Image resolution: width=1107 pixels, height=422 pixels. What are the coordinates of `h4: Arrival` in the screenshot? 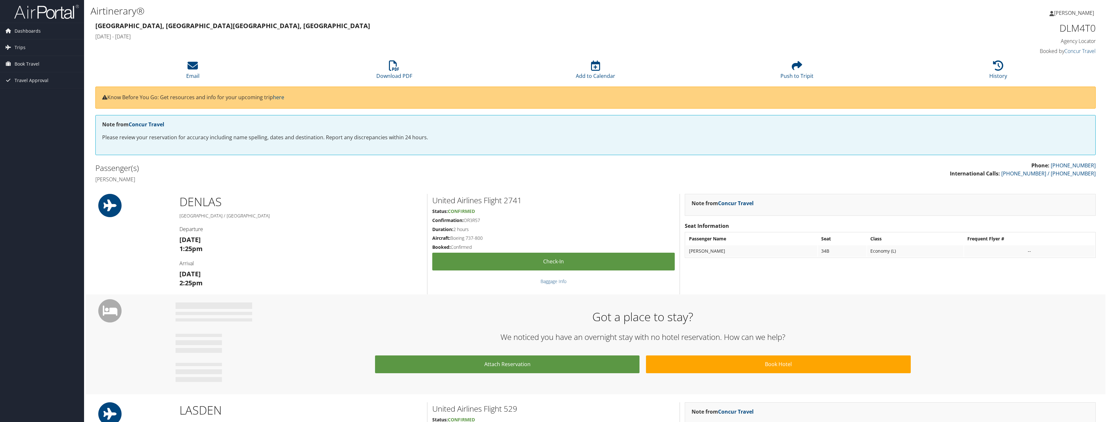 It's located at (301, 264).